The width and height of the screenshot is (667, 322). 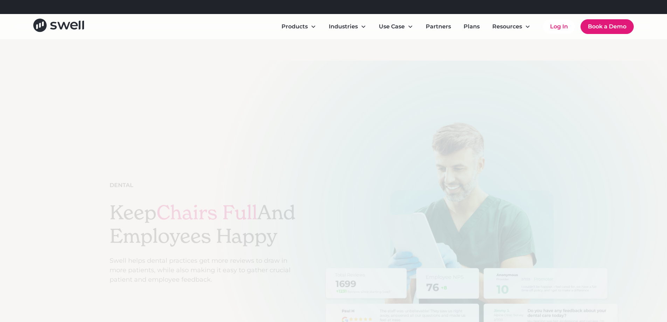 What do you see at coordinates (438, 27) in the screenshot?
I see `a: Partners` at bounding box center [438, 27].